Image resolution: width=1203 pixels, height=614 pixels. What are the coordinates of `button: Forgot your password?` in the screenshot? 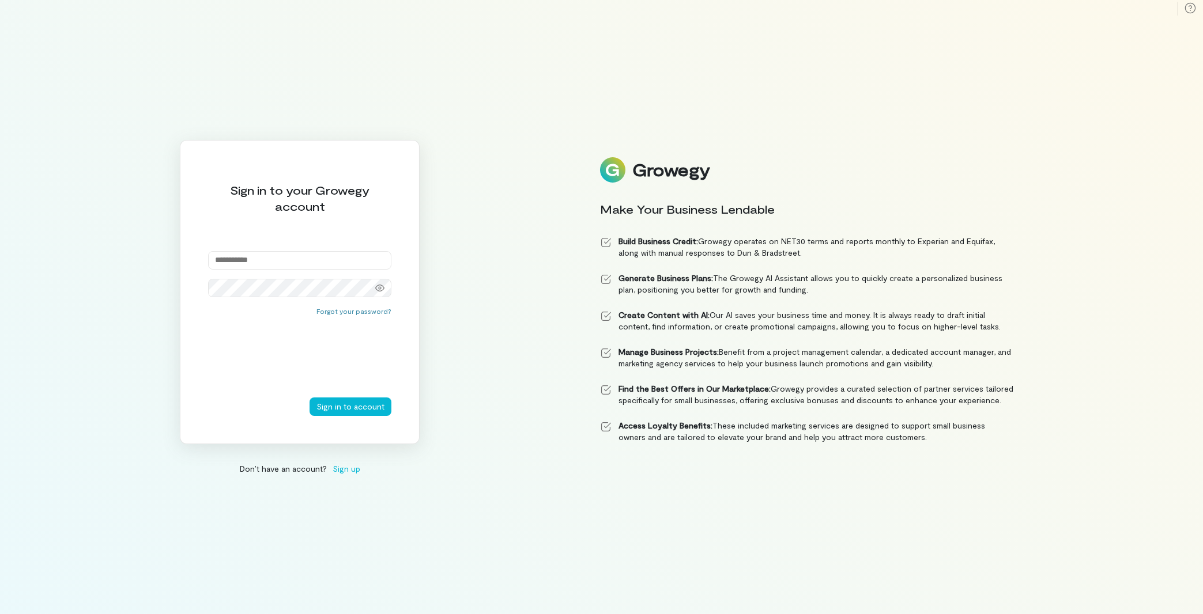 It's located at (354, 311).